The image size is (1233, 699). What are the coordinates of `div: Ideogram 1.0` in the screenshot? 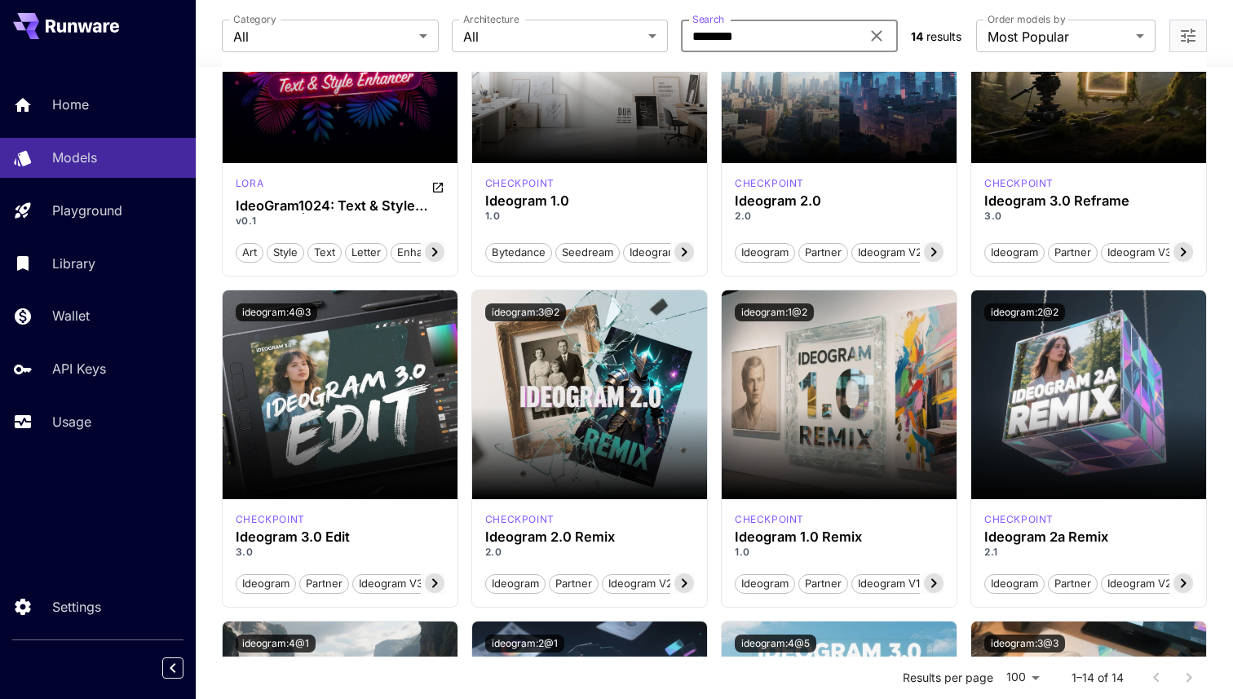 It's located at (590, 201).